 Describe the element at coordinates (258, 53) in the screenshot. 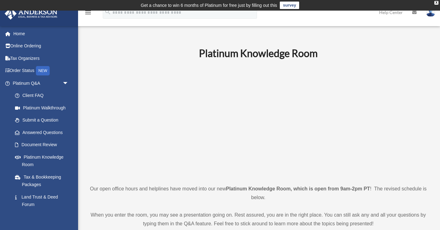

I see `b: Platinum Knowledge Room` at that location.